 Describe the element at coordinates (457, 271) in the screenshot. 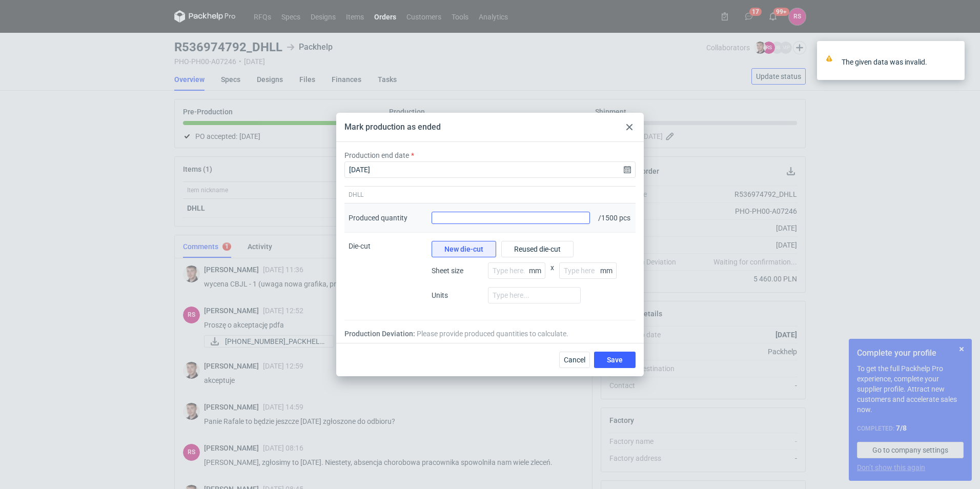

I see `span: Sheet size` at that location.